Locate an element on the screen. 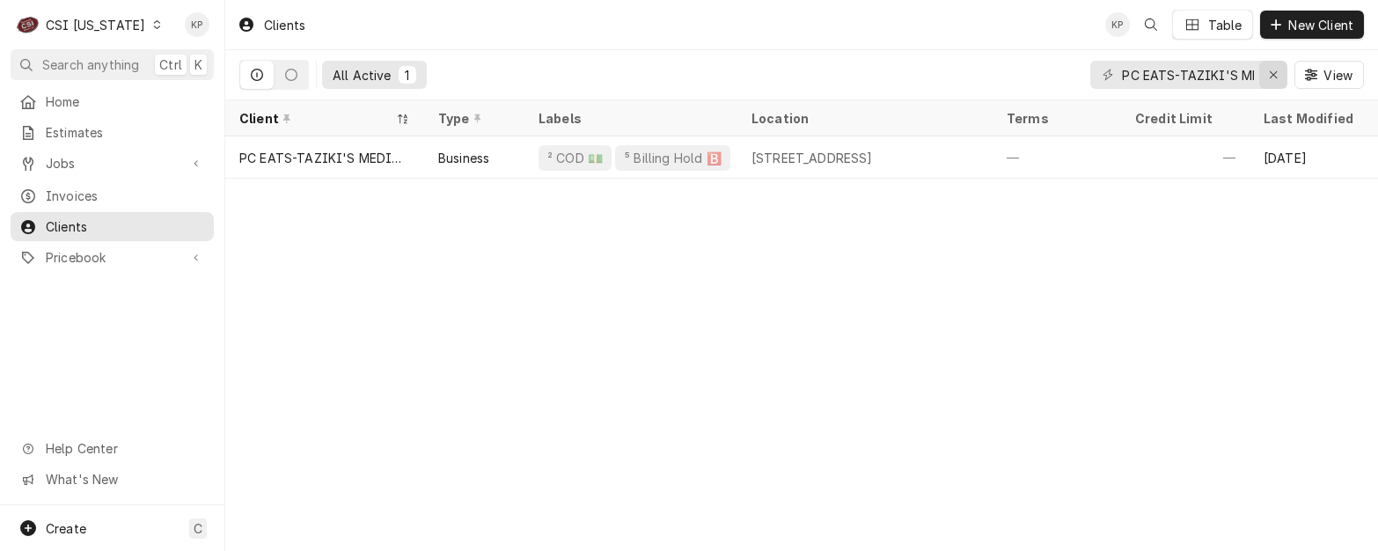 This screenshot has width=1378, height=551. span: New Client is located at coordinates (1321, 25).